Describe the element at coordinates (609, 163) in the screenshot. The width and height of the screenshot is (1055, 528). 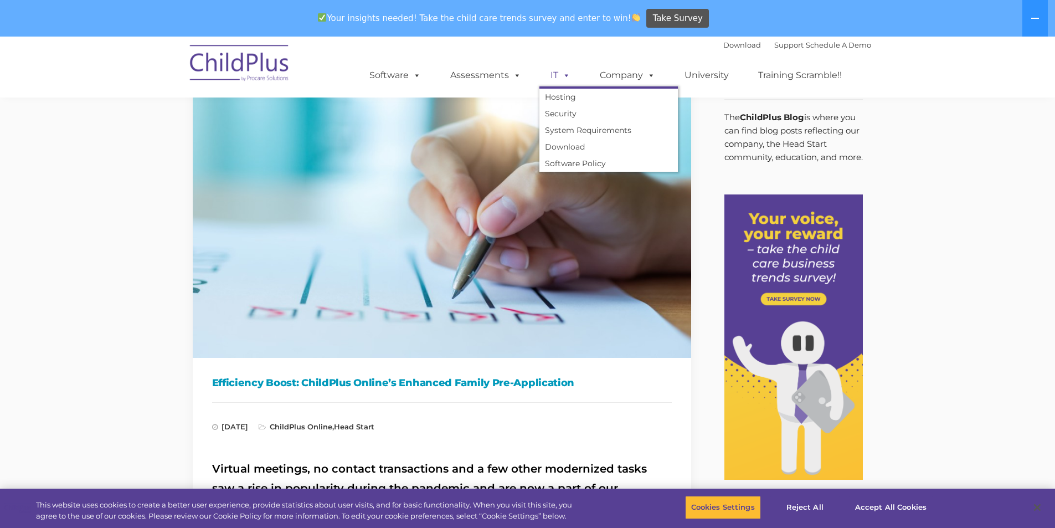
I see `a: Software Policy` at that location.